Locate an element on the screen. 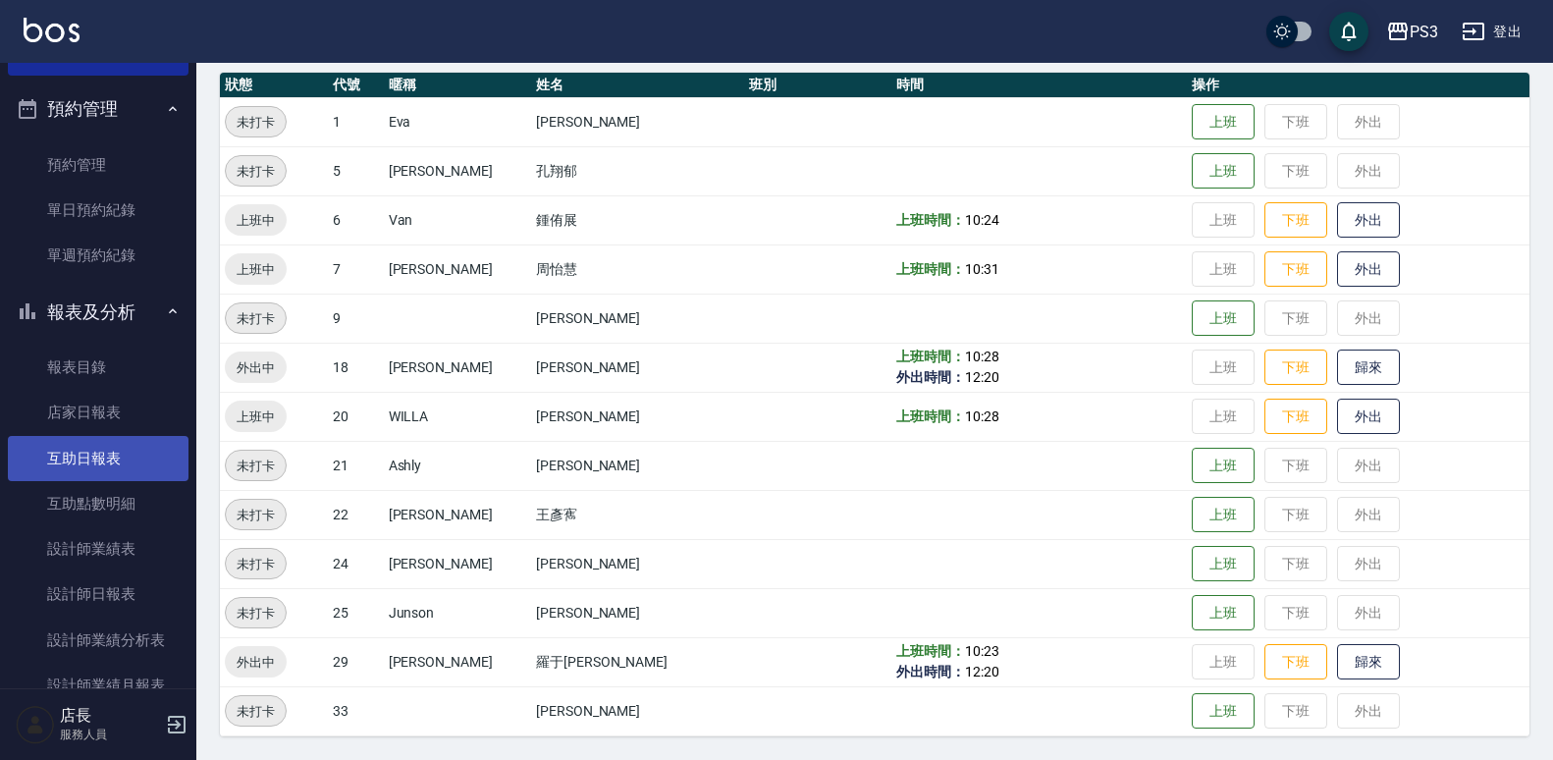 The image size is (1553, 760). td: 9 is located at coordinates (355, 318).